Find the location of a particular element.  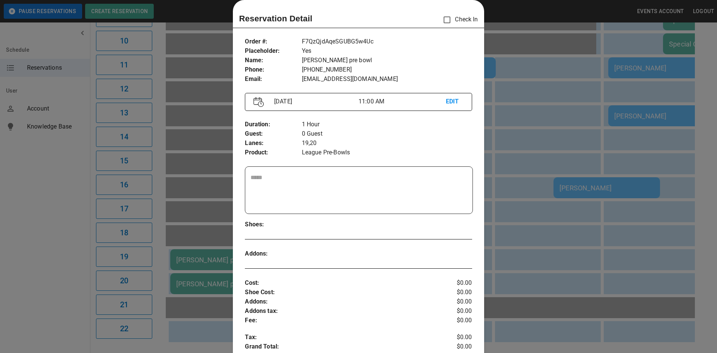

p: Placeholder : is located at coordinates (273, 51).